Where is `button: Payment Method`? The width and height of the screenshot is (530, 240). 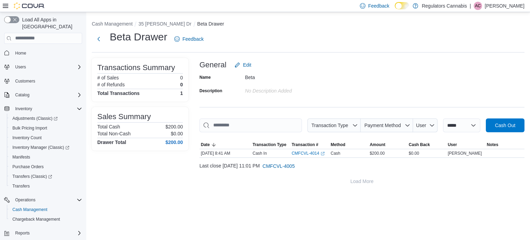 button: Payment Method is located at coordinates (387, 125).